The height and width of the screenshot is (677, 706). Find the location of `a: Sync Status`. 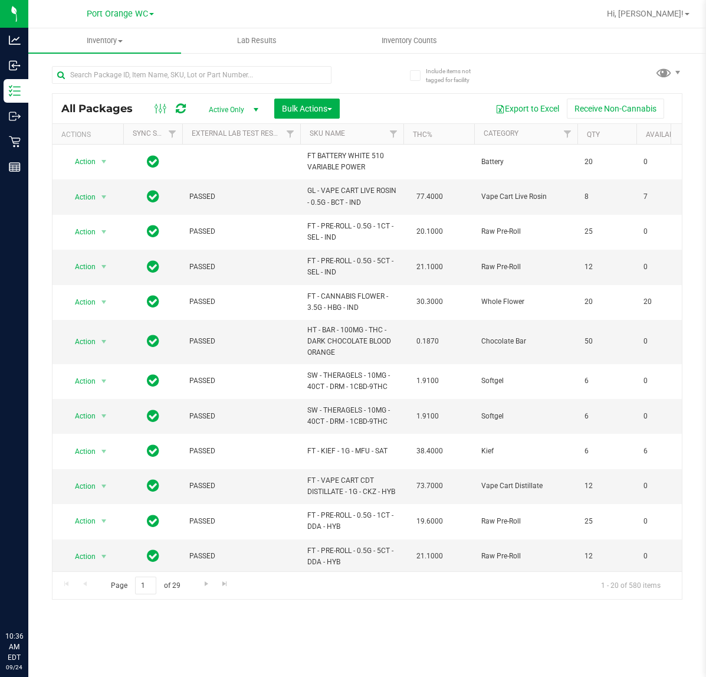

a: Sync Status is located at coordinates (155, 133).